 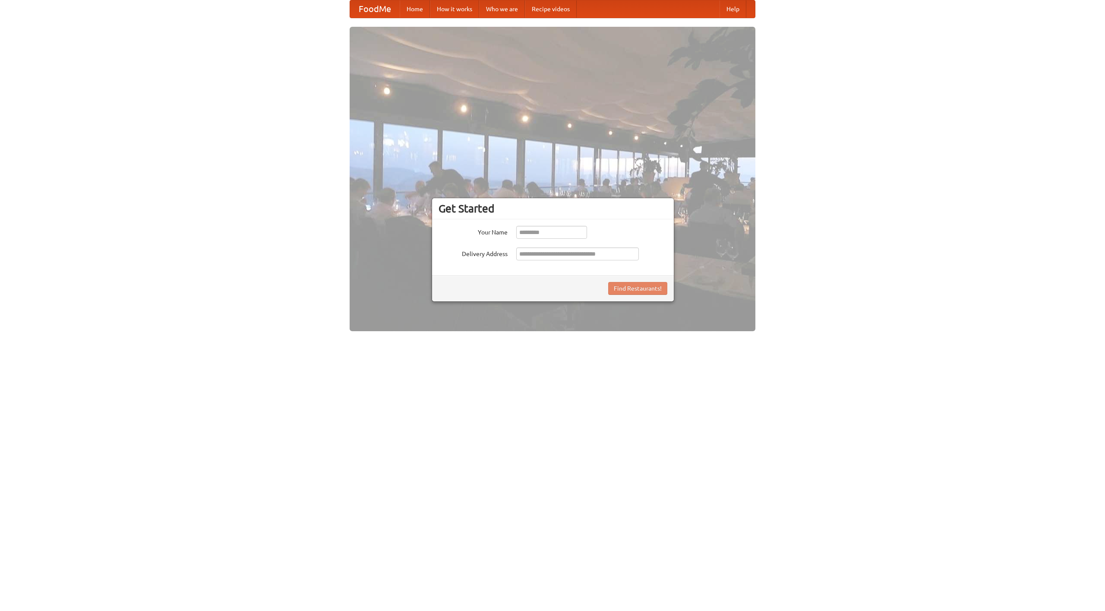 What do you see at coordinates (637, 288) in the screenshot?
I see `button: Find Restaurants!` at bounding box center [637, 288].